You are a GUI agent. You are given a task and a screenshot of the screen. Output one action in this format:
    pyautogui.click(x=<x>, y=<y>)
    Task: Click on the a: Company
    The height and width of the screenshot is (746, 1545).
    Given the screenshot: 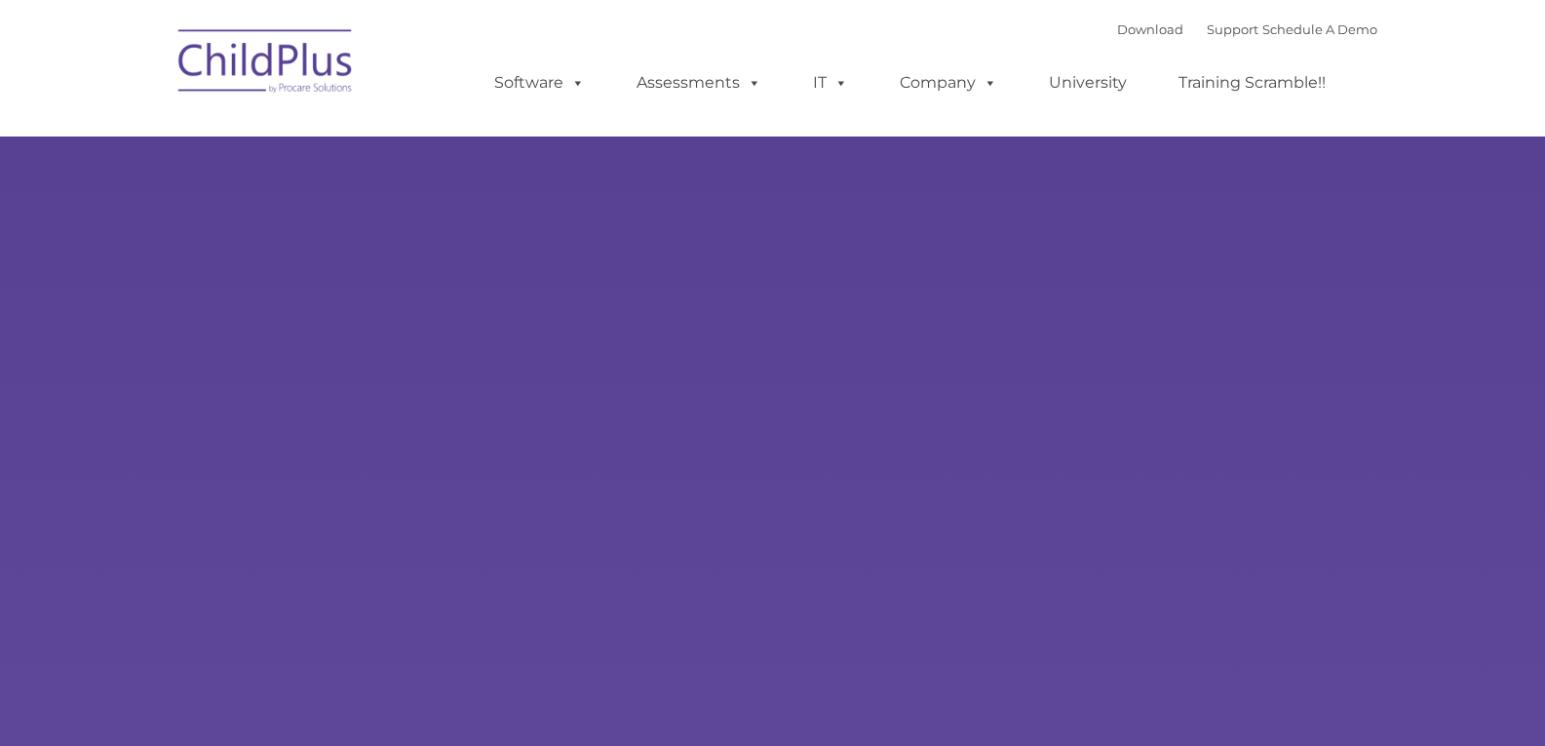 What is the action you would take?
    pyautogui.click(x=948, y=83)
    